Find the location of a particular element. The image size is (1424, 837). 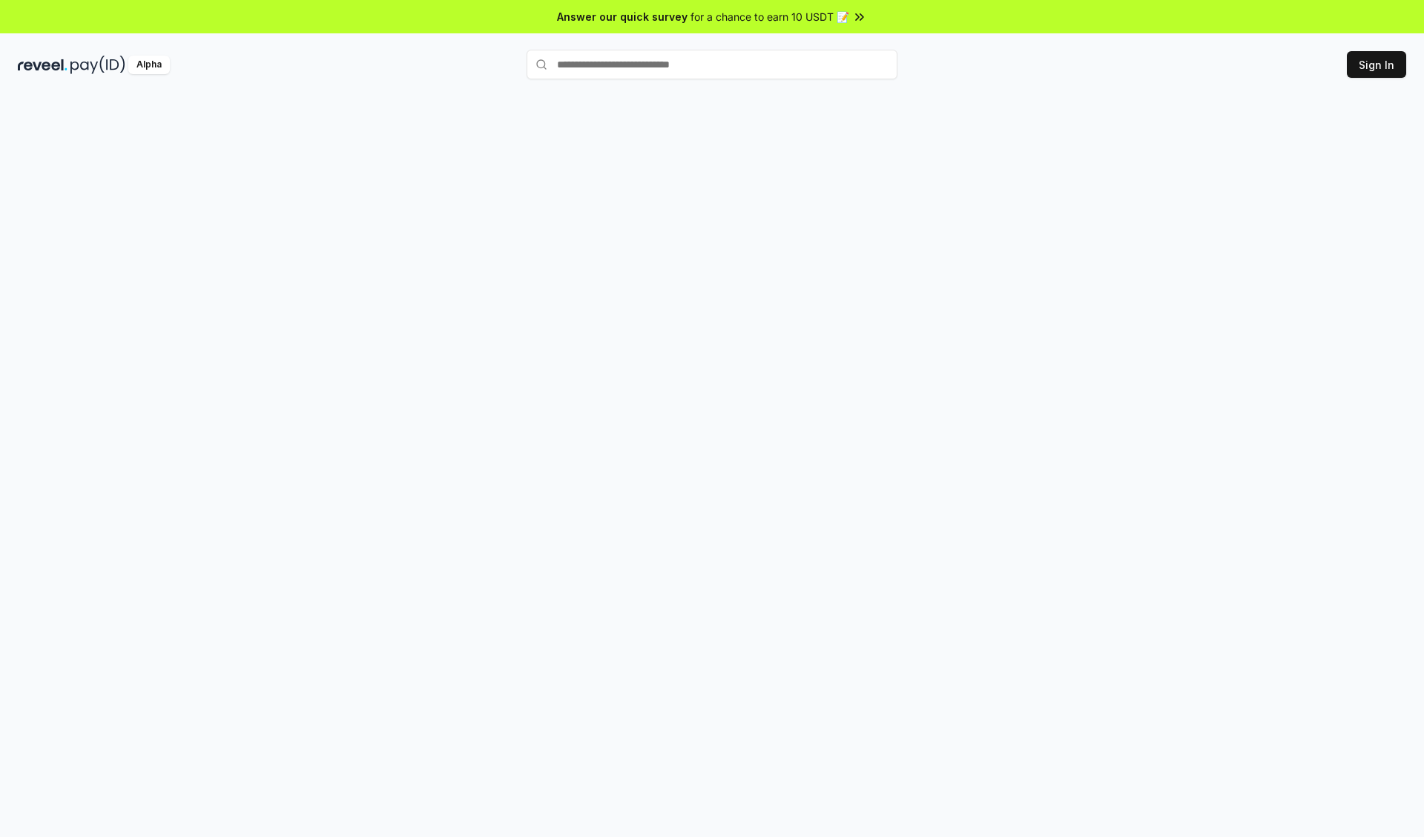

img: reveel_dark is located at coordinates (42, 65).